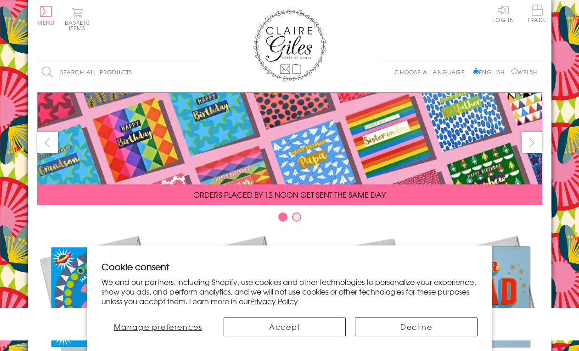  What do you see at coordinates (47, 142) in the screenshot?
I see `button: prev` at bounding box center [47, 142].